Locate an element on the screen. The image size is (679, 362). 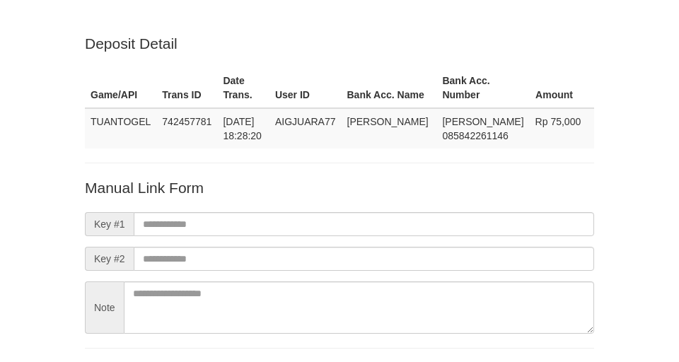
th: Bank Acc. Name is located at coordinates (389, 88).